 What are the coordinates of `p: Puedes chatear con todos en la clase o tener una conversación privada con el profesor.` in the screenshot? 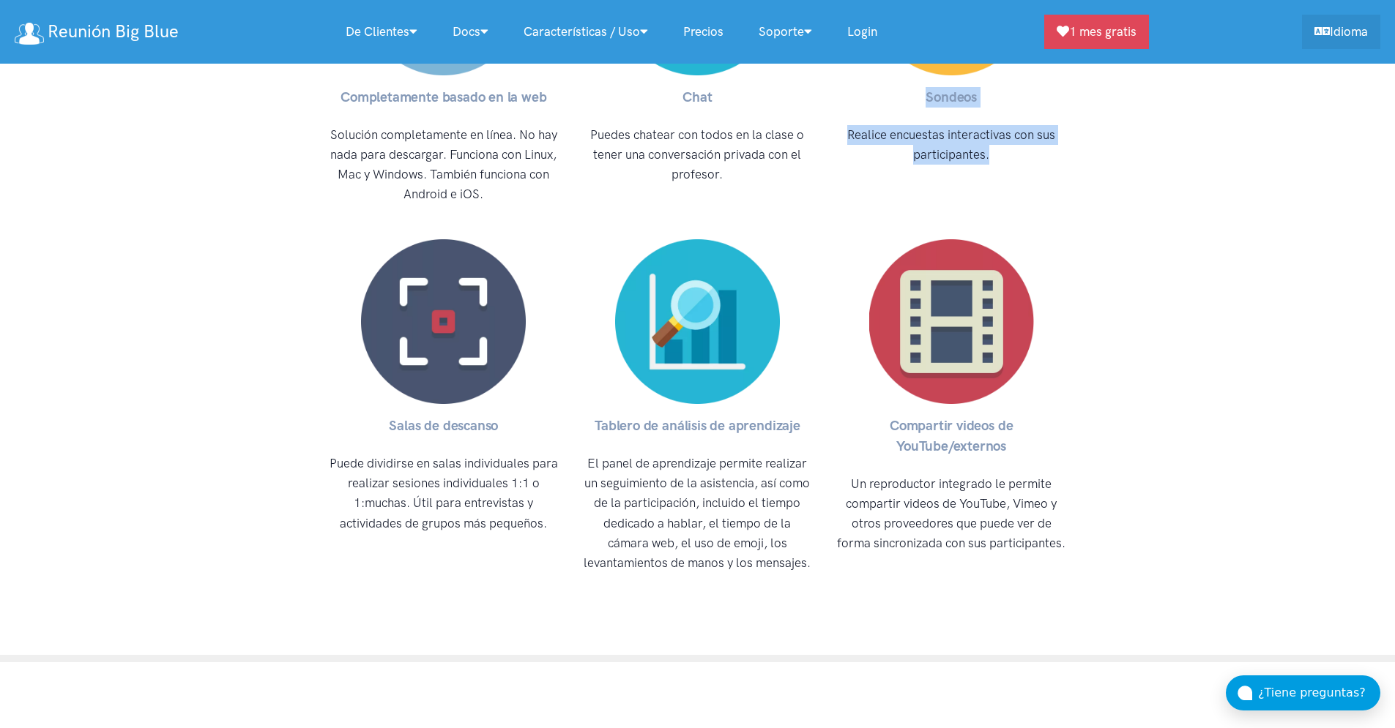 It's located at (697, 155).